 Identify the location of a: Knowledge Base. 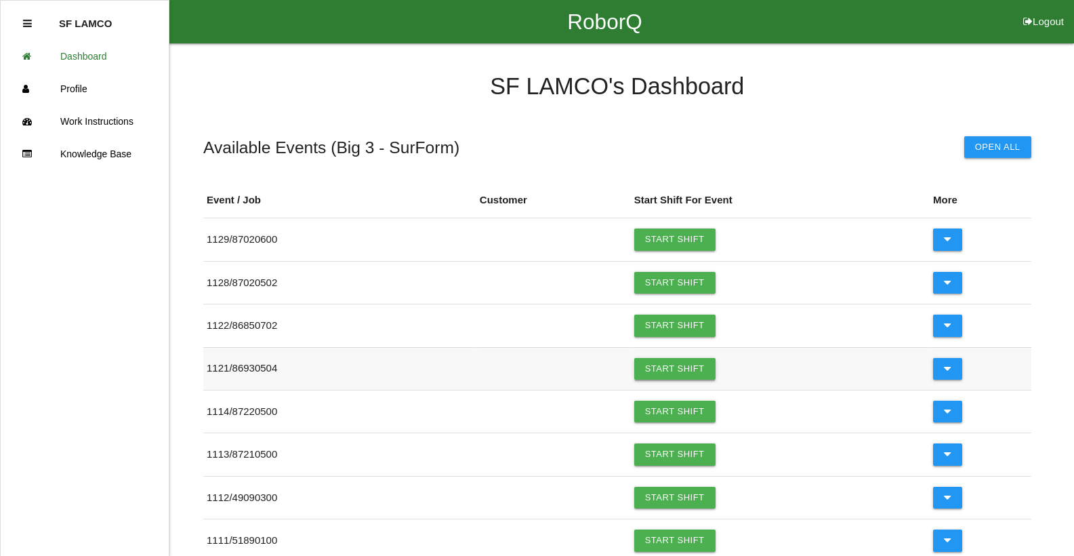
(85, 154).